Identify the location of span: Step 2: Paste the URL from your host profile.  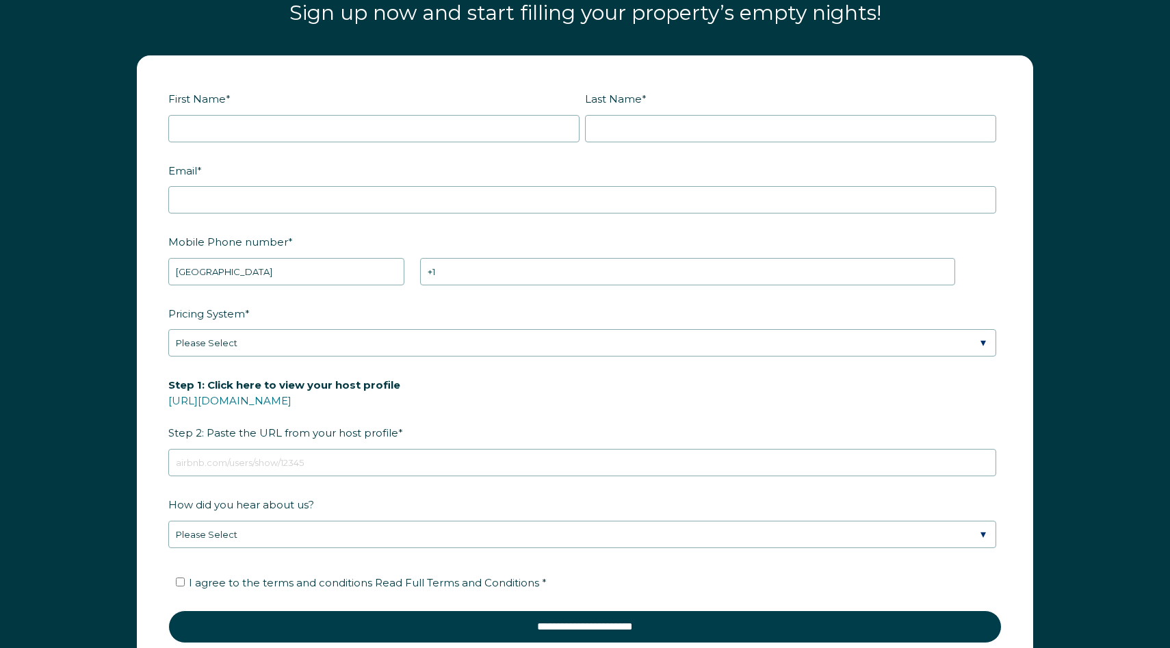
(284, 409).